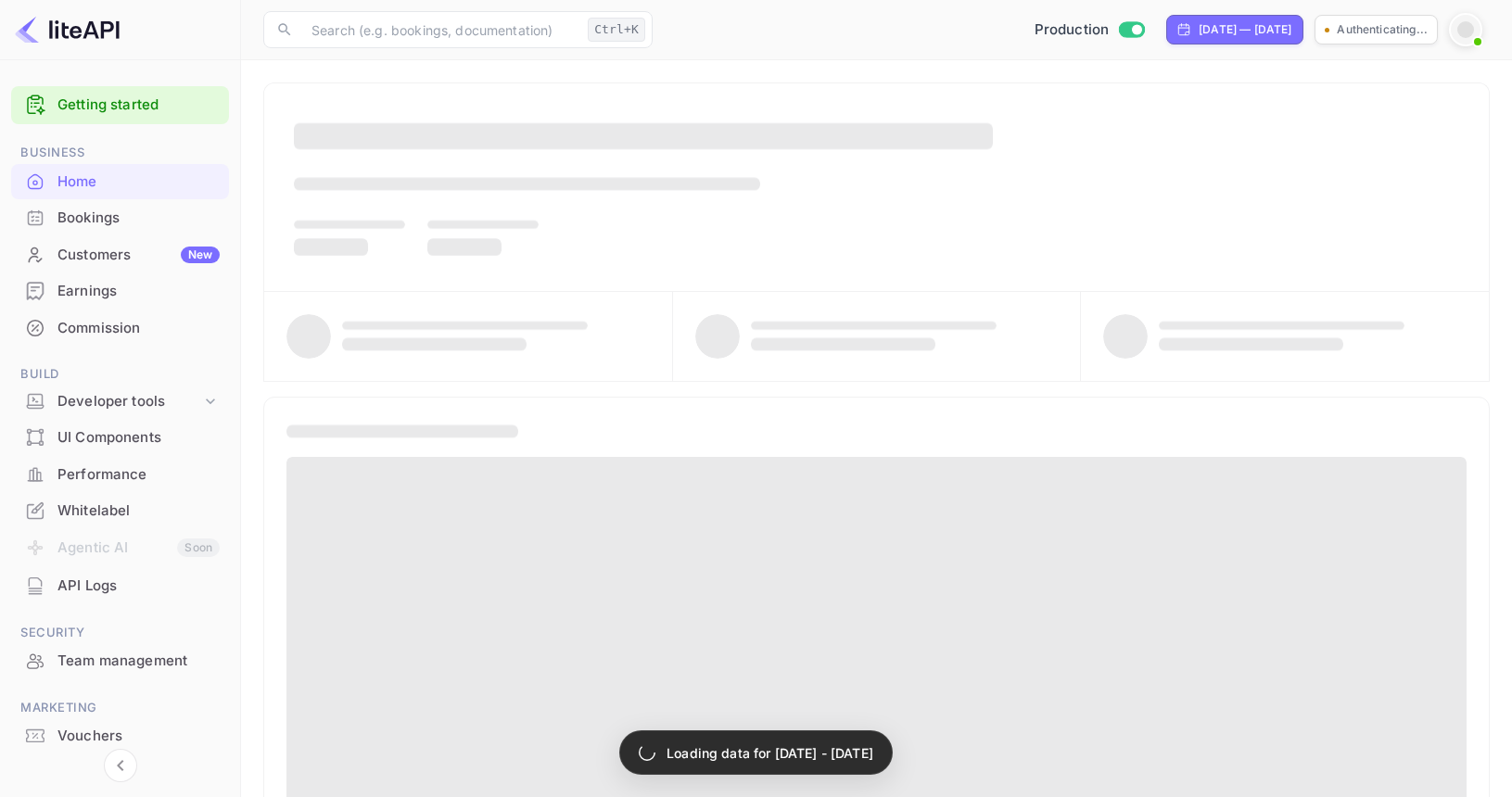  What do you see at coordinates (120, 217) in the screenshot?
I see `a: Bookings` at bounding box center [120, 217].